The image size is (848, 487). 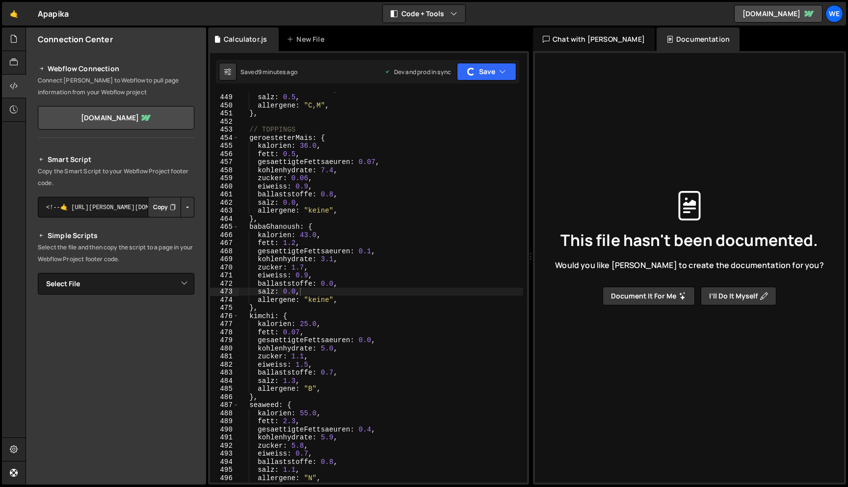 I want to click on div: 476, so click(x=224, y=316).